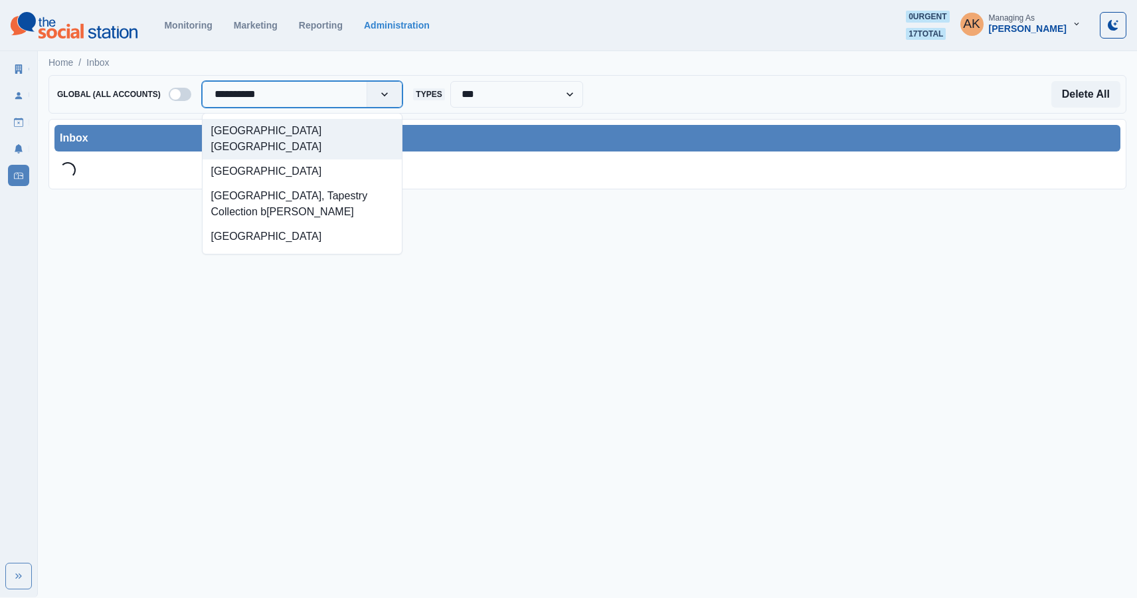  What do you see at coordinates (19, 69) in the screenshot?
I see `a: Clients` at bounding box center [19, 69].